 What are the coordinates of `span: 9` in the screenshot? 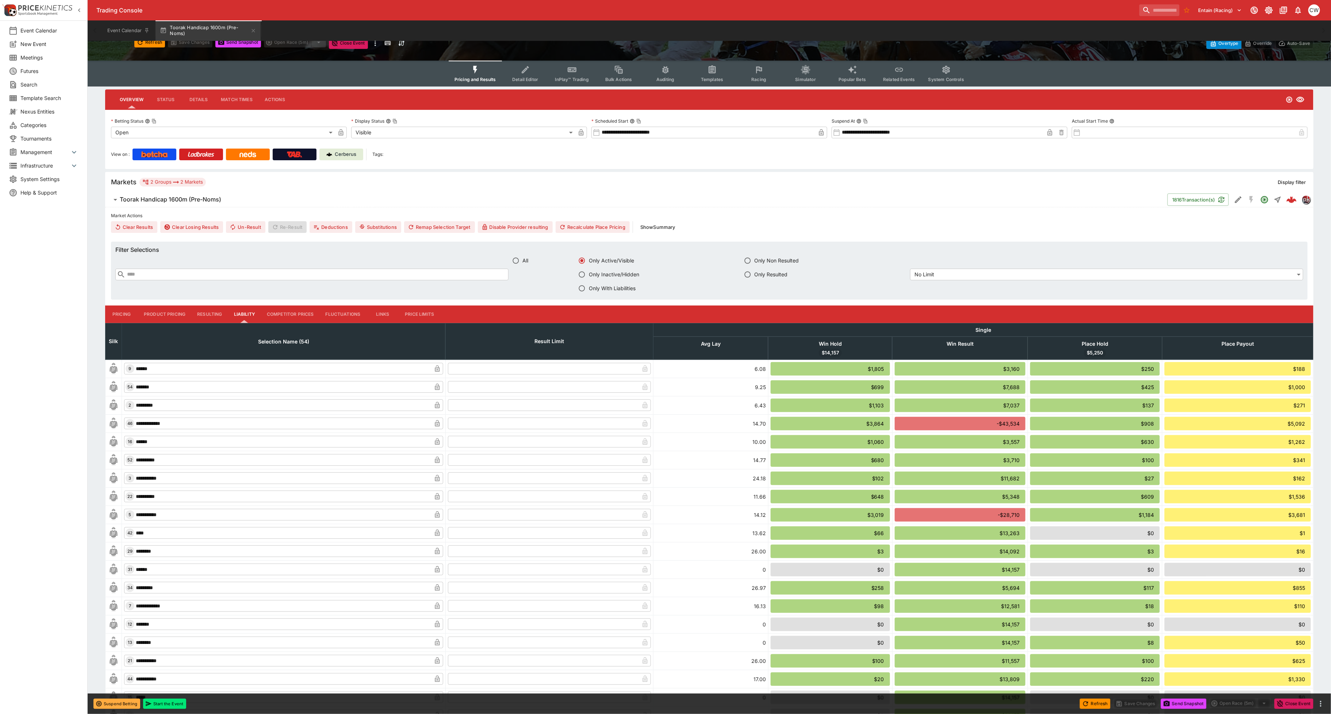 It's located at (130, 369).